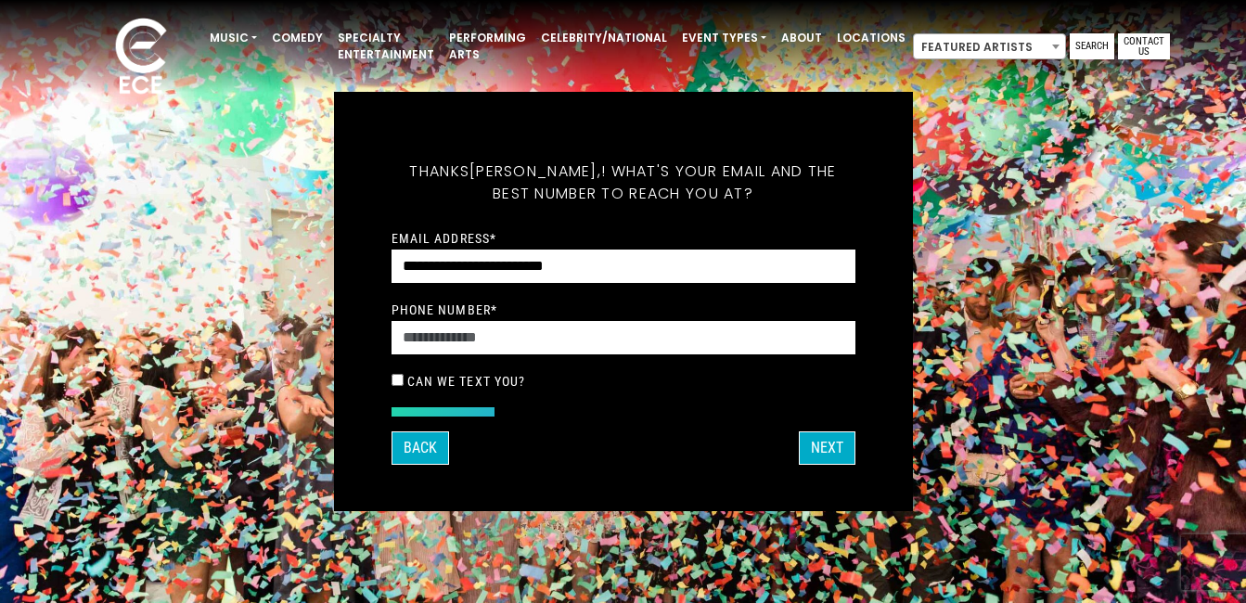  I want to click on a: Music, so click(233, 38).